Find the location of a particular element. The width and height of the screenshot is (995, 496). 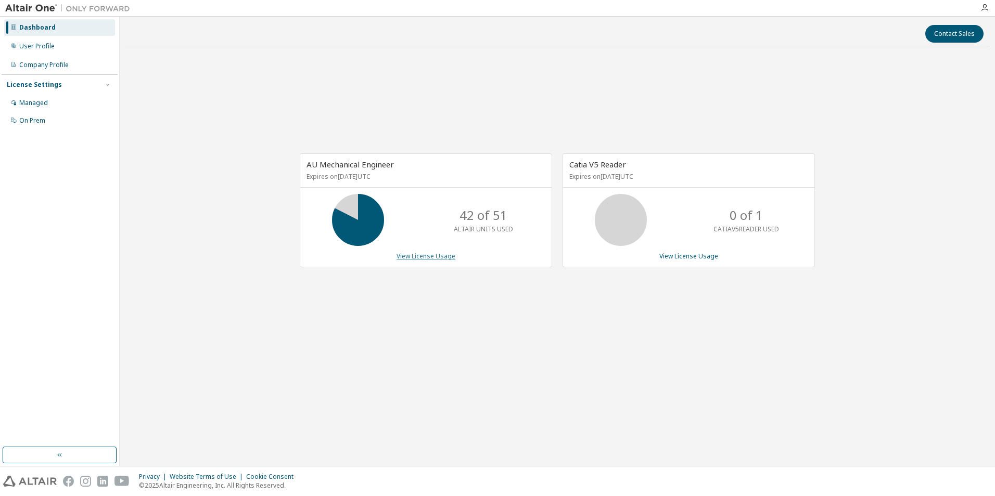

div: Managed is located at coordinates (33, 103).